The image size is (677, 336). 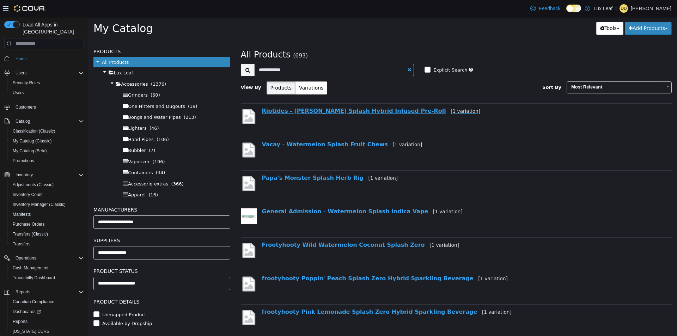 I want to click on span: Bubbler, so click(x=49, y=133).